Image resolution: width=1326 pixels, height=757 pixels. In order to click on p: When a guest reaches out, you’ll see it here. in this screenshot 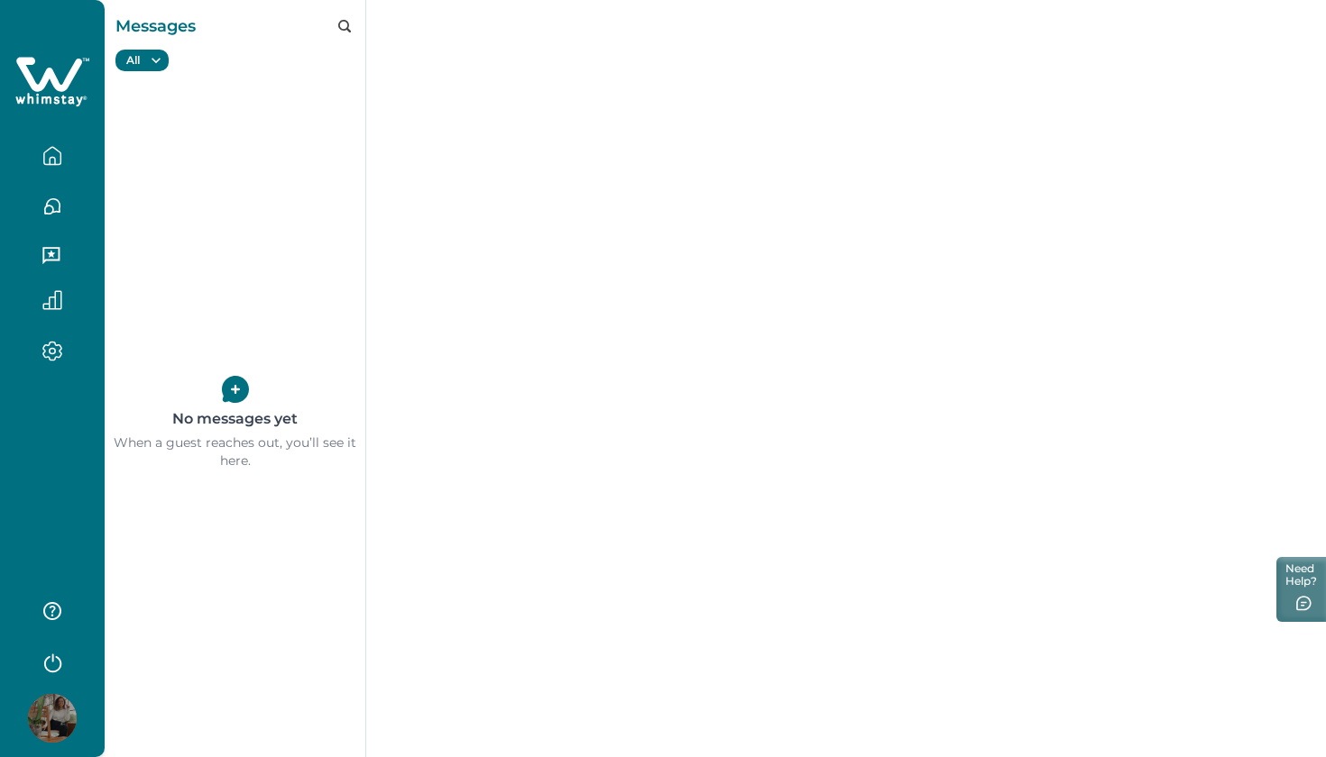, I will do `click(234, 452)`.